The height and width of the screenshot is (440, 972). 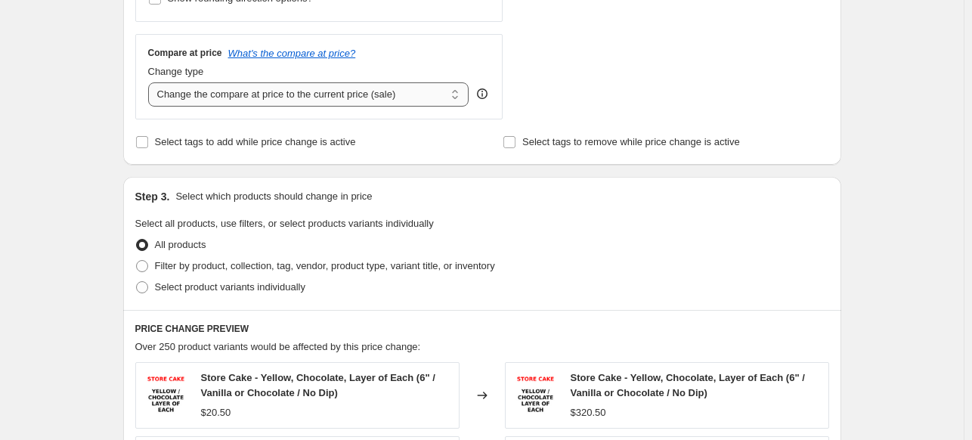 What do you see at coordinates (274, 197) in the screenshot?
I see `p: Select which products should change in price` at bounding box center [274, 197].